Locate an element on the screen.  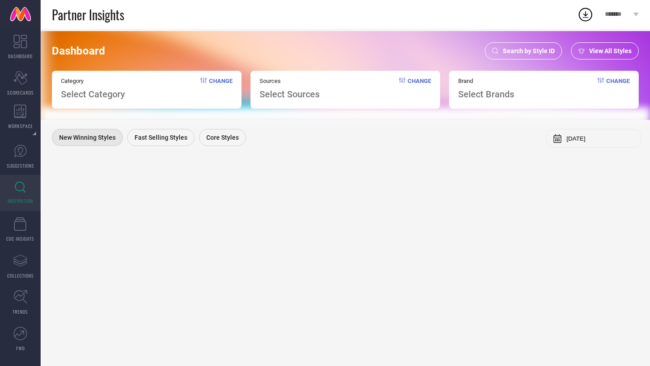
span: SUGGESTIONS is located at coordinates (20, 166).